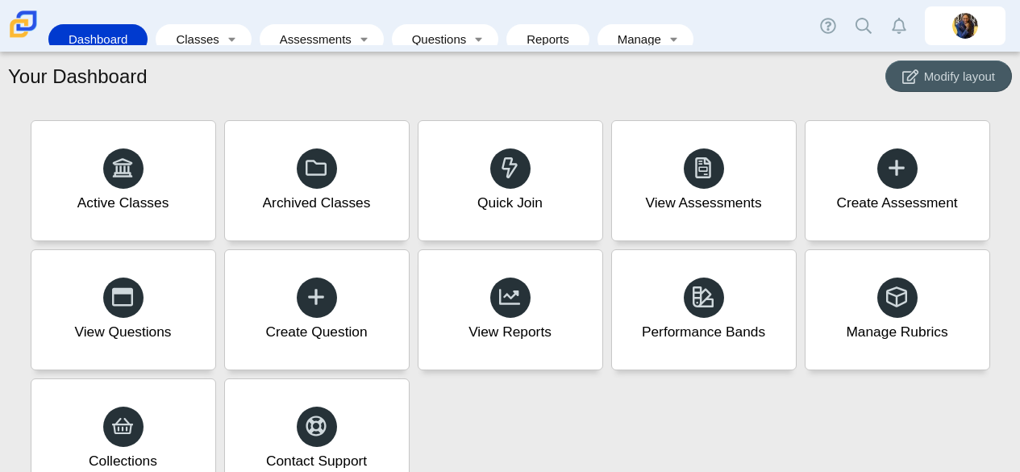  I want to click on a: Reports, so click(548, 39).